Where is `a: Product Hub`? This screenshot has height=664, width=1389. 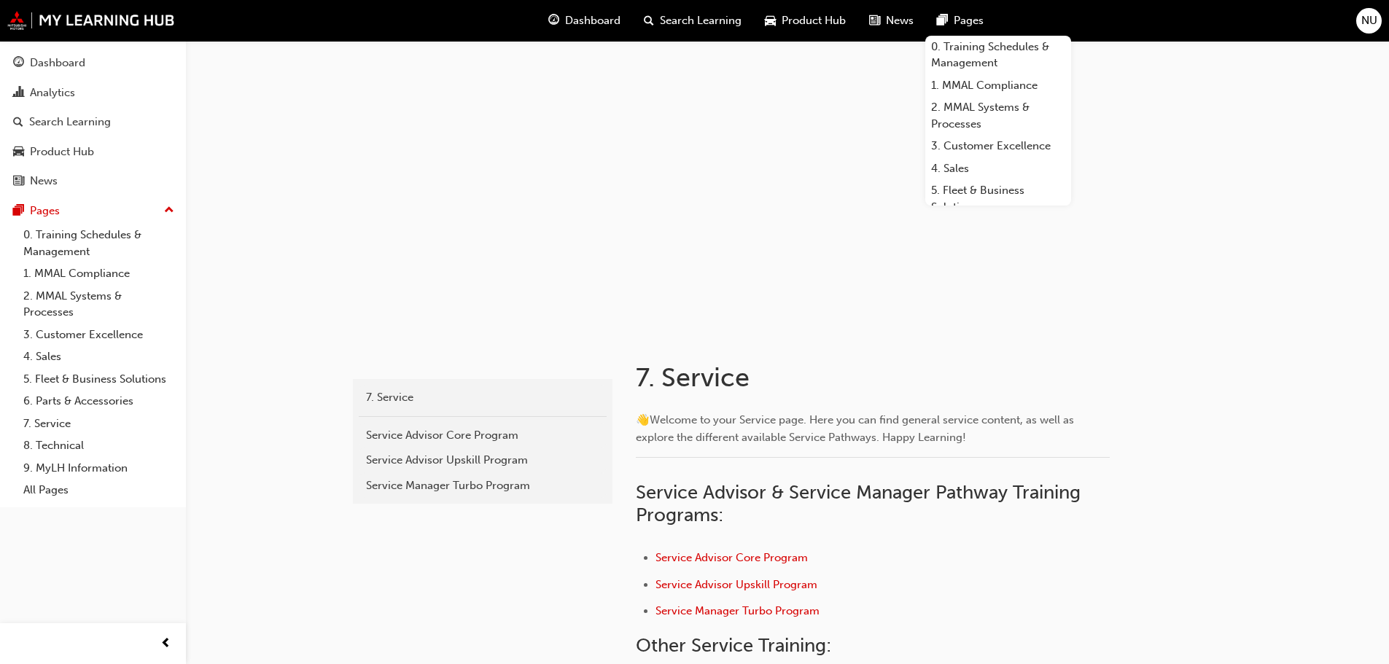
a: Product Hub is located at coordinates (93, 152).